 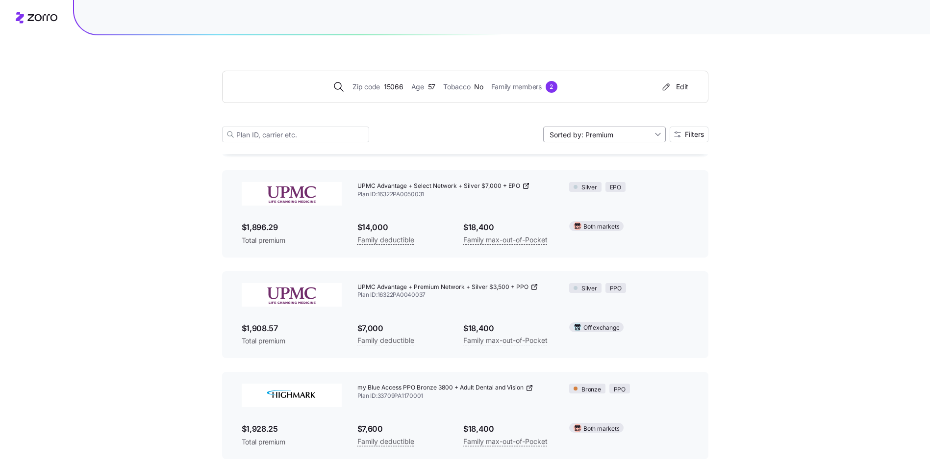 I want to click on span: Bronze, so click(x=592, y=389).